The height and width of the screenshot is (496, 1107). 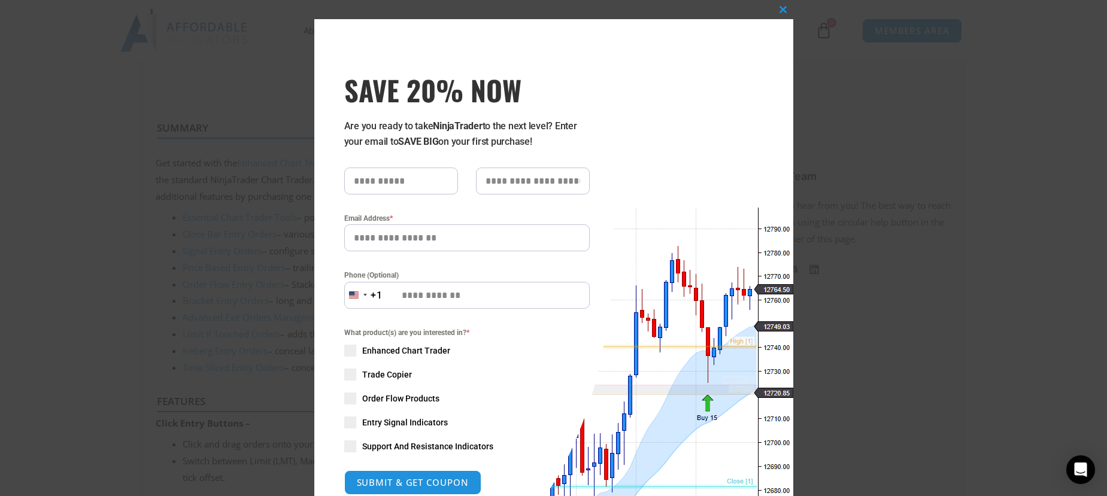 I want to click on span: Support And Resistance Indicators, so click(x=427, y=447).